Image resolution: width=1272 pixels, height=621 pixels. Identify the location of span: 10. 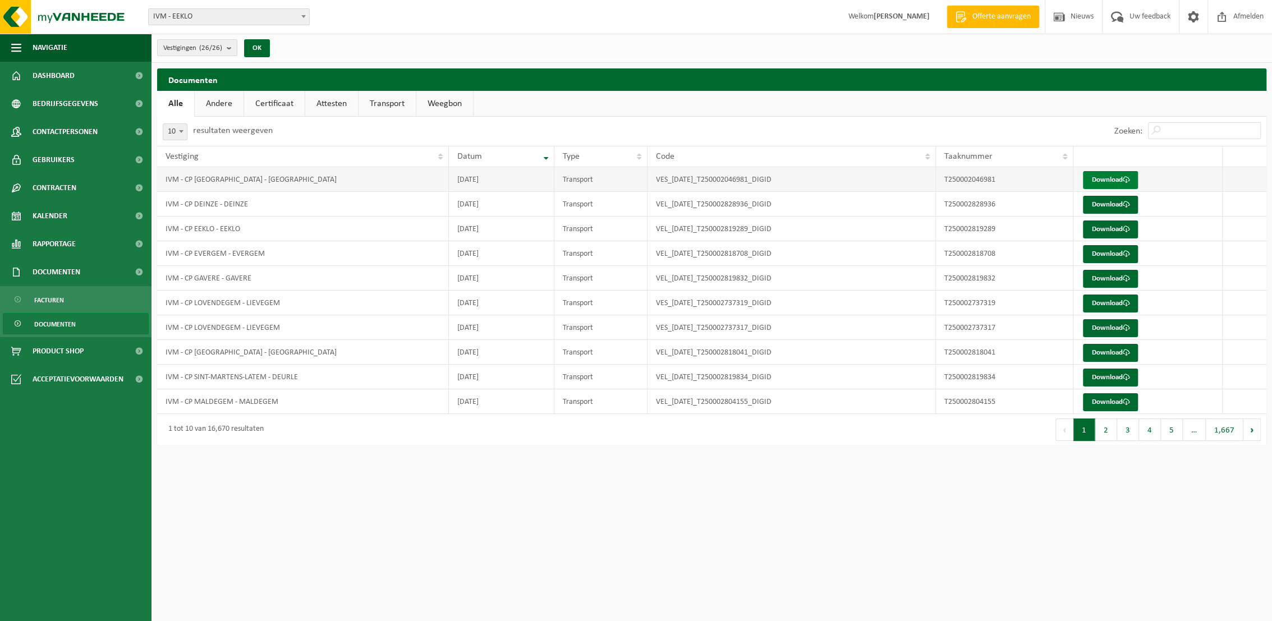
(175, 132).